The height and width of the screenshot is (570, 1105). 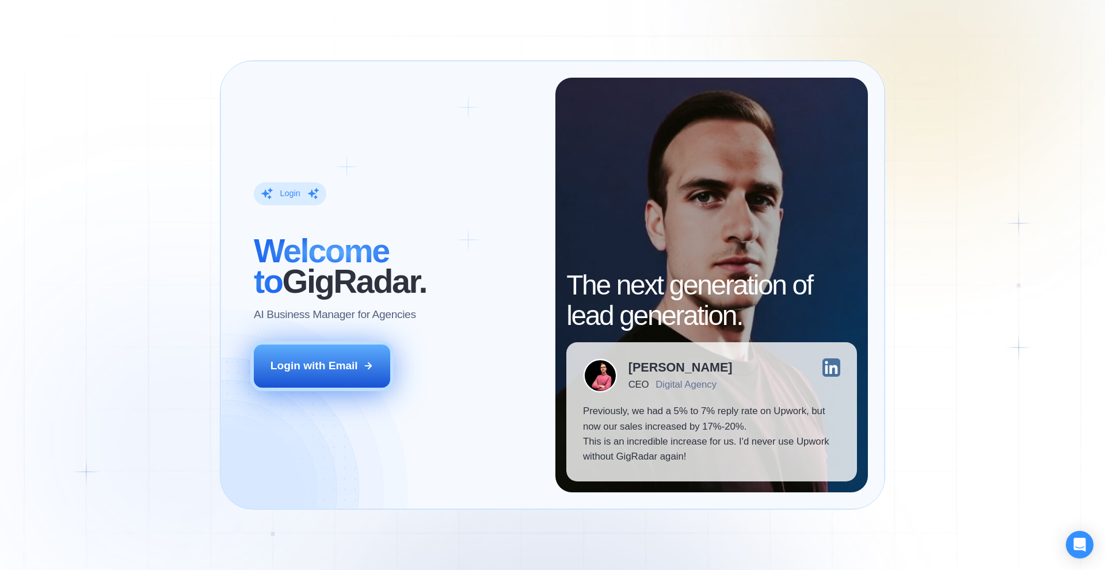 What do you see at coordinates (321, 266) in the screenshot?
I see `span: Welcome to` at bounding box center [321, 266].